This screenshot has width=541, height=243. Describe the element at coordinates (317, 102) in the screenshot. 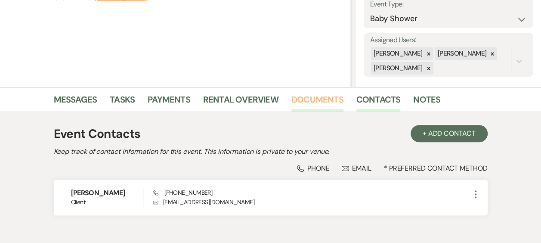

I see `a: Documents` at that location.